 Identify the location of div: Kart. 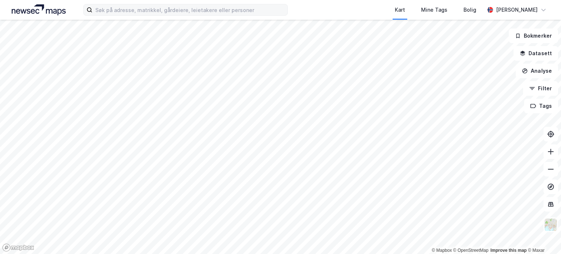
(400, 10).